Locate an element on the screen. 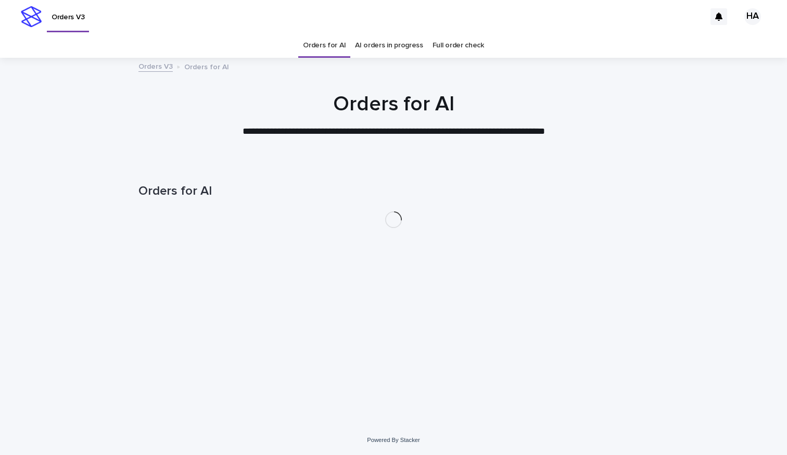 The width and height of the screenshot is (787, 455). a: Full order check is located at coordinates (458, 45).